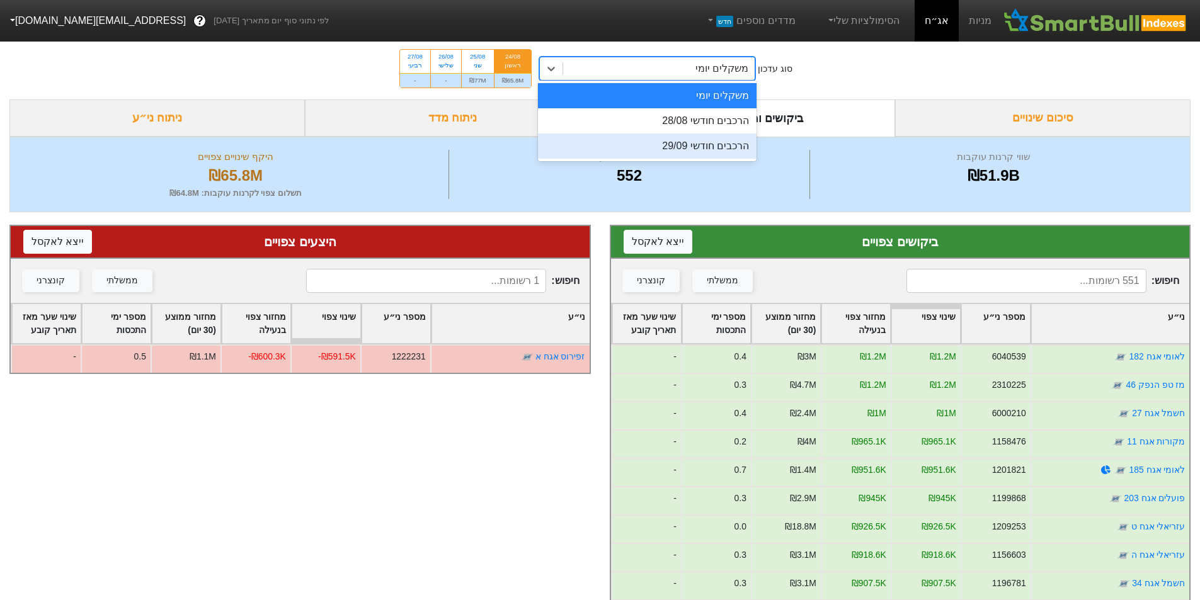 This screenshot has height=600, width=1200. I want to click on a: פועלים אגח 203, so click(1154, 498).